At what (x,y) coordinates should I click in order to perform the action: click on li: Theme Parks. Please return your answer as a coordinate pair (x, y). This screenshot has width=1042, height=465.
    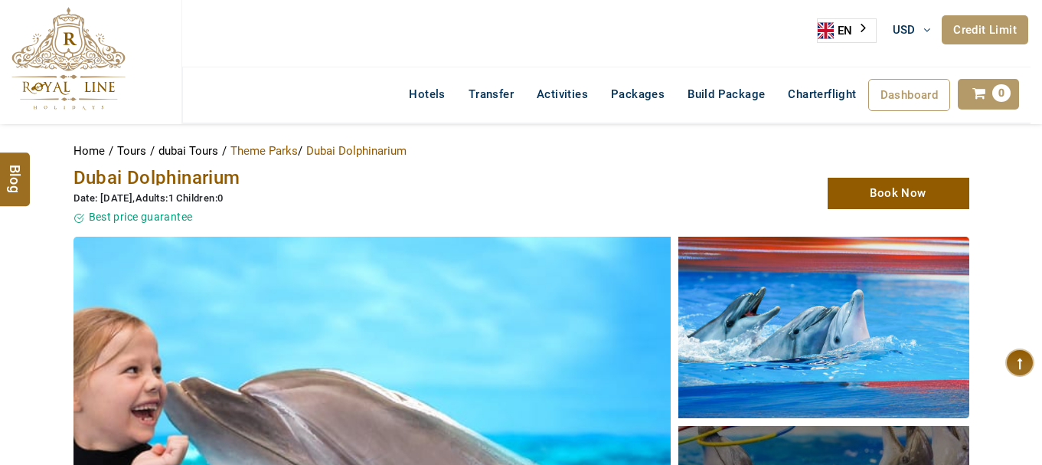
    Looking at the image, I should click on (267, 151).